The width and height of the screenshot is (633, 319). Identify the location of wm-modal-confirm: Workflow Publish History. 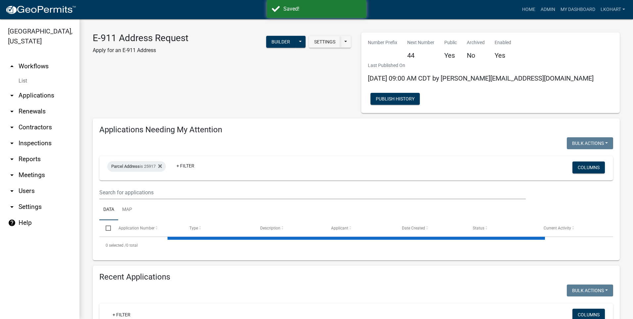
(395, 99).